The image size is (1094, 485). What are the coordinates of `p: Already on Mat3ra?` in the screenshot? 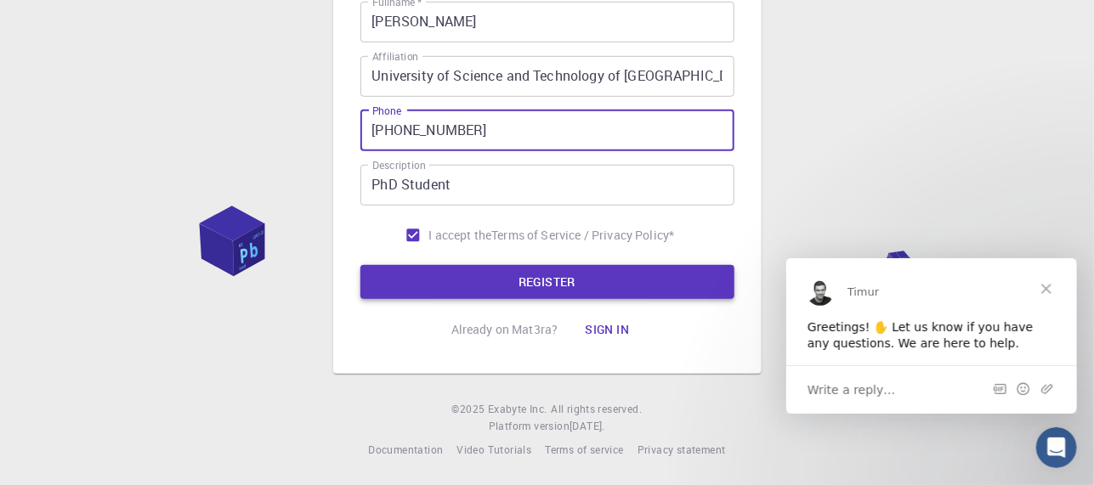 It's located at (505, 330).